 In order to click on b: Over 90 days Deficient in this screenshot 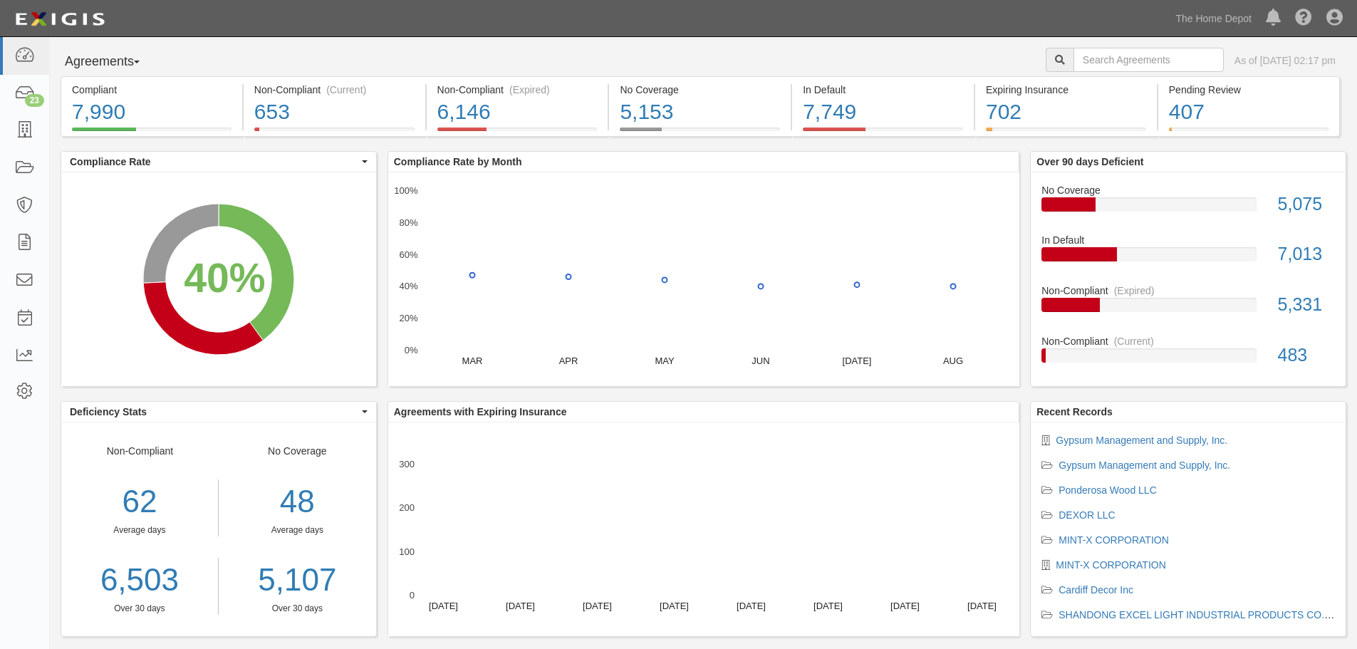, I will do `click(1090, 162)`.